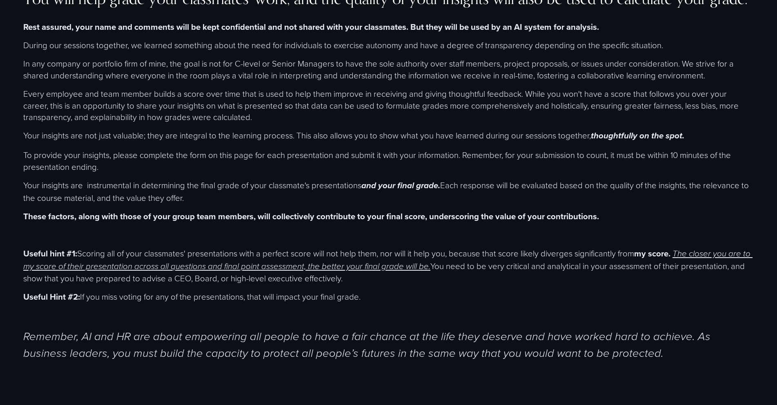  I want to click on p: Your insights are not just valuable; they are integral to the learning process. This also allows ..., so click(388, 136).